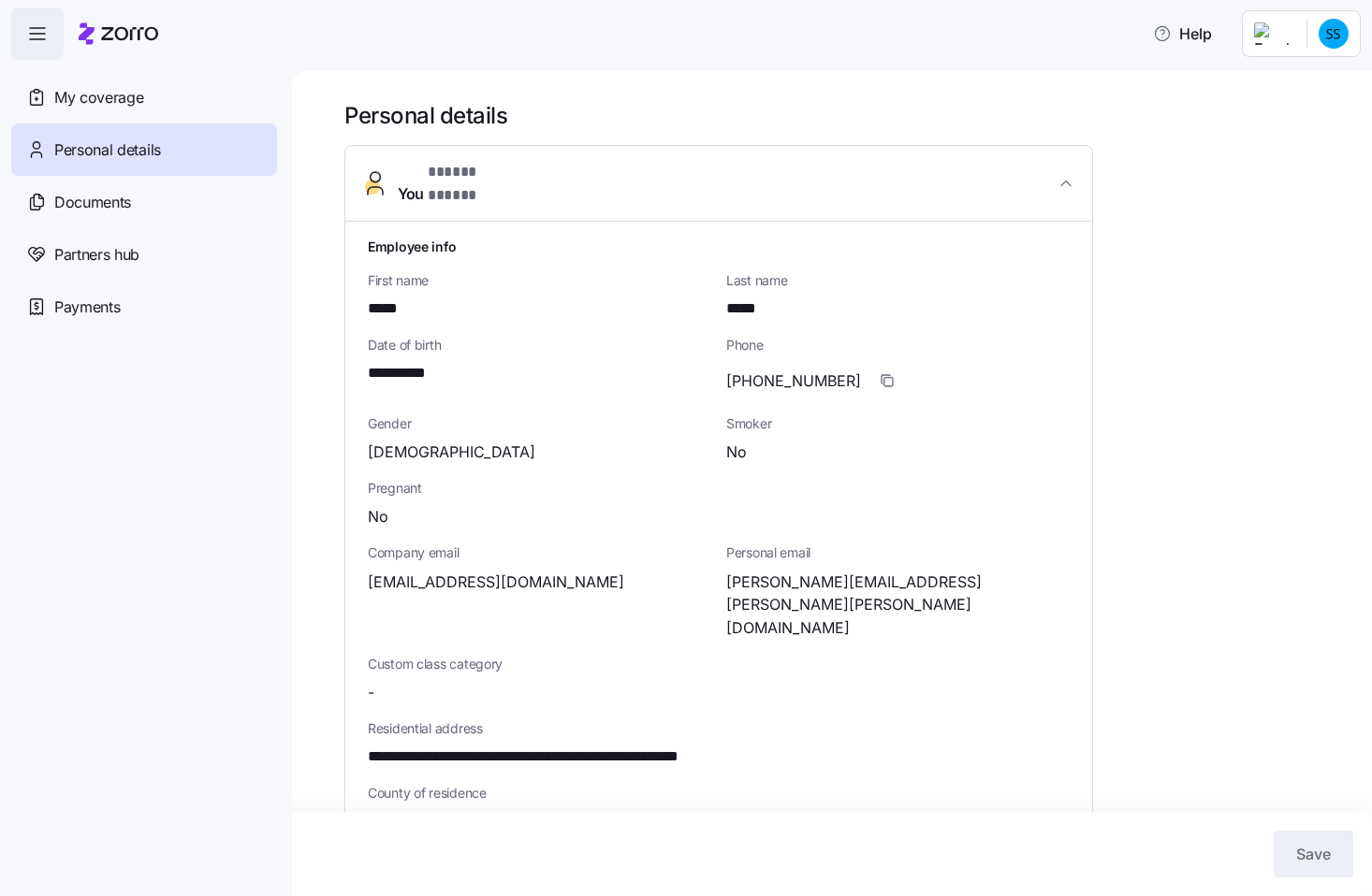 The width and height of the screenshot is (1372, 896). What do you see at coordinates (87, 307) in the screenshot?
I see `span: Payments` at bounding box center [87, 307].